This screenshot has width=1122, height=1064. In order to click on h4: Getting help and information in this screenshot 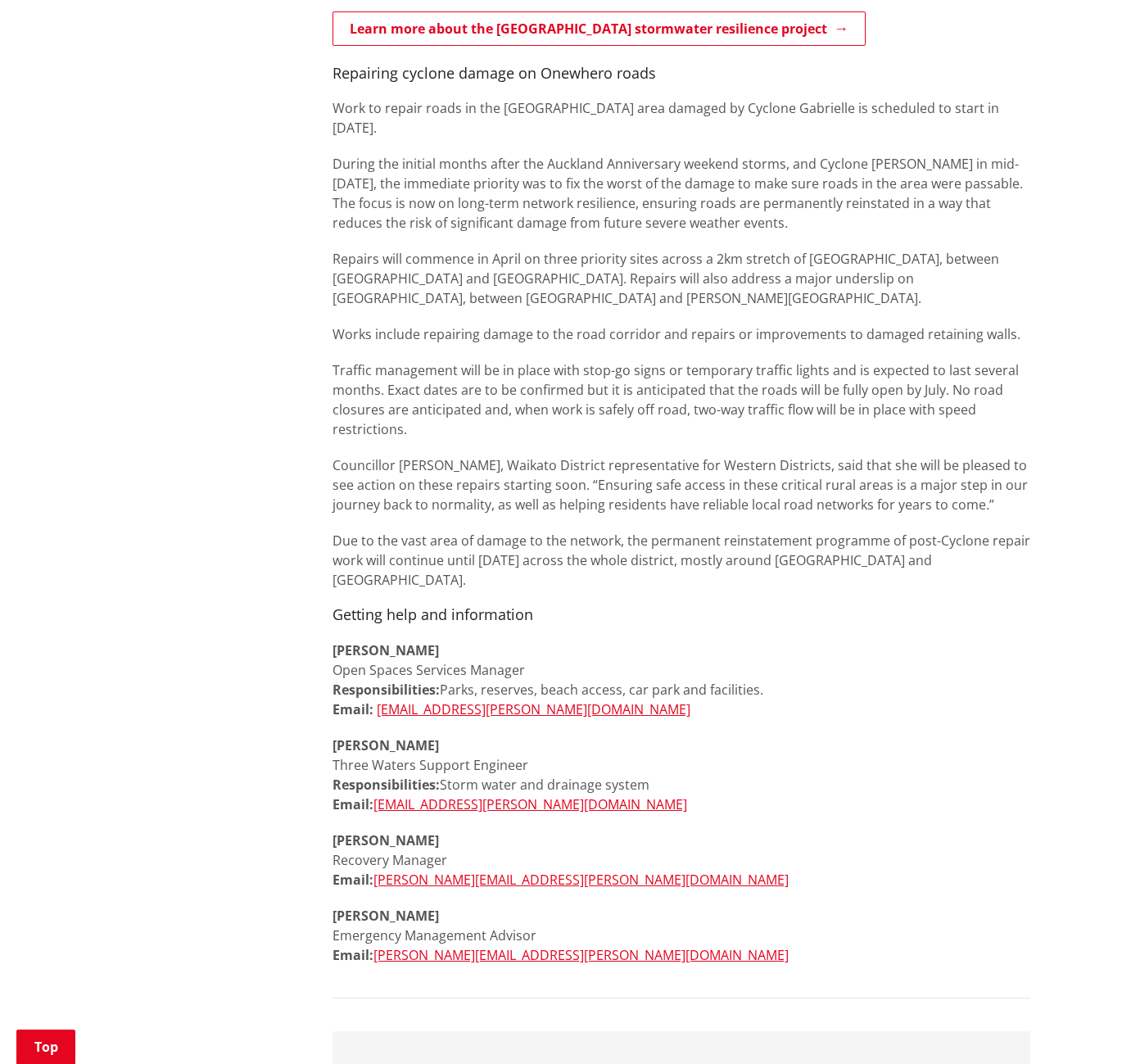, I will do `click(681, 616)`.